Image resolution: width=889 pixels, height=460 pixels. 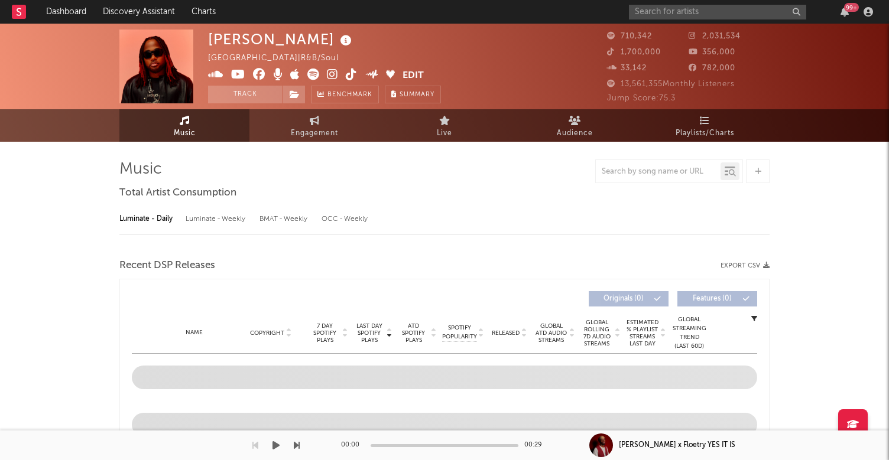 I want to click on span: Spotify Popularity, so click(x=459, y=333).